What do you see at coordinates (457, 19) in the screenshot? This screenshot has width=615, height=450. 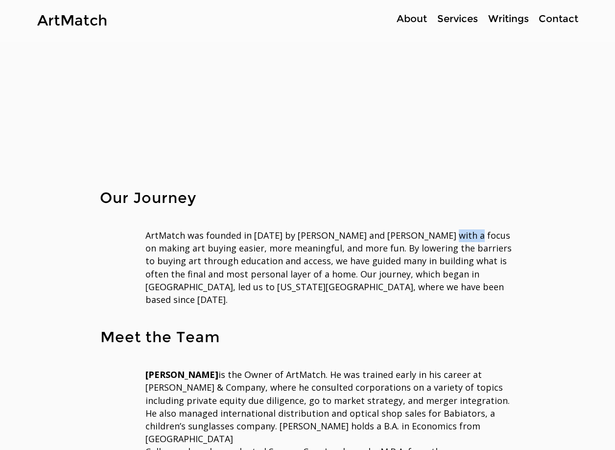 I see `p: Services` at bounding box center [457, 19].